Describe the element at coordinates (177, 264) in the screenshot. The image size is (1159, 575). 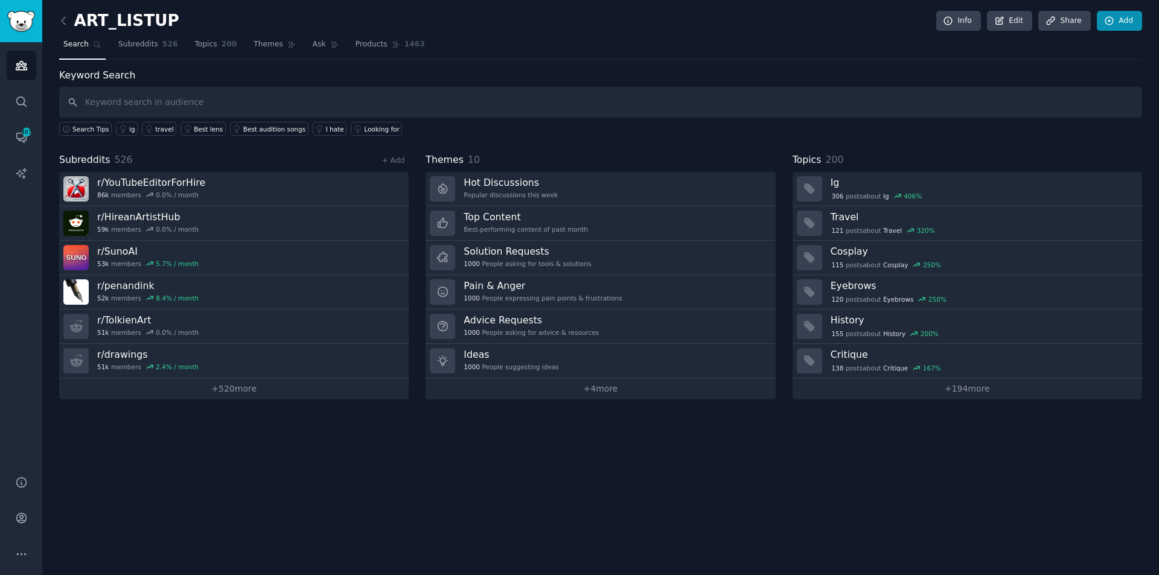
I see `div: 5.7 % / month` at that location.